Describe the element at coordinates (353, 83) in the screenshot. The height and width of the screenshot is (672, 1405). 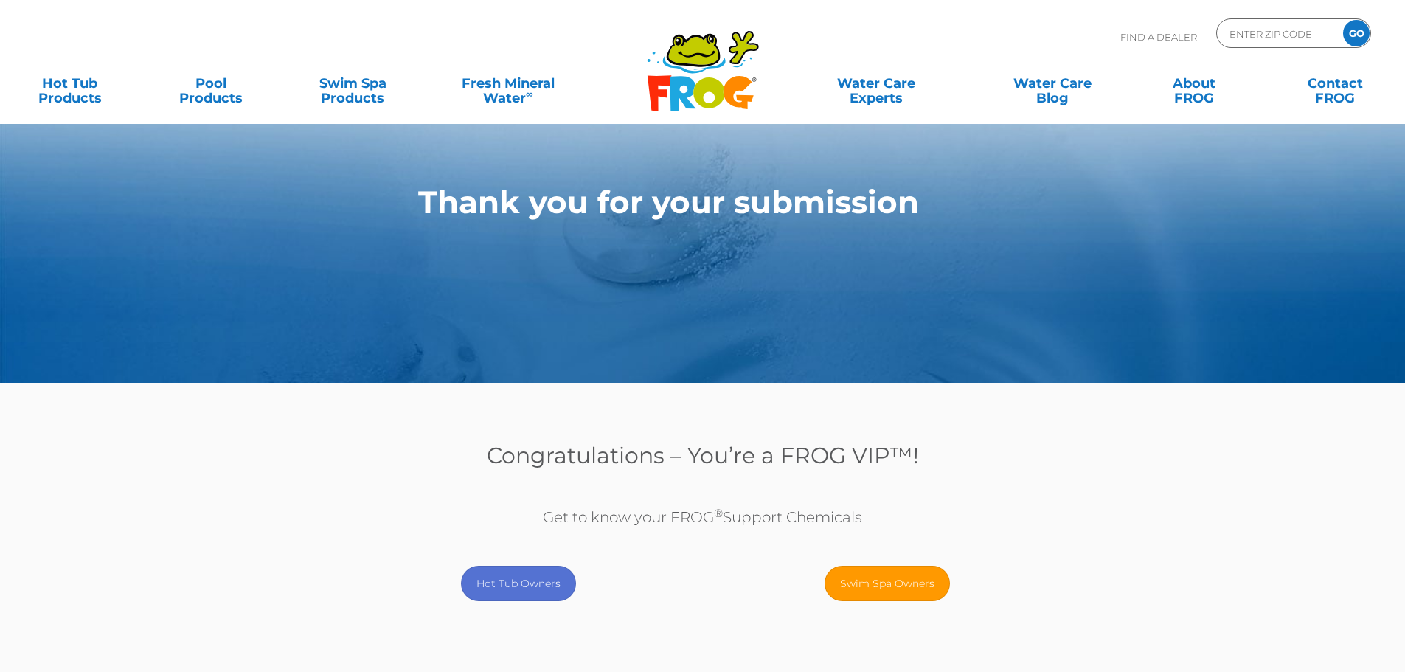
I see `a: Swim SpaProducts` at that location.